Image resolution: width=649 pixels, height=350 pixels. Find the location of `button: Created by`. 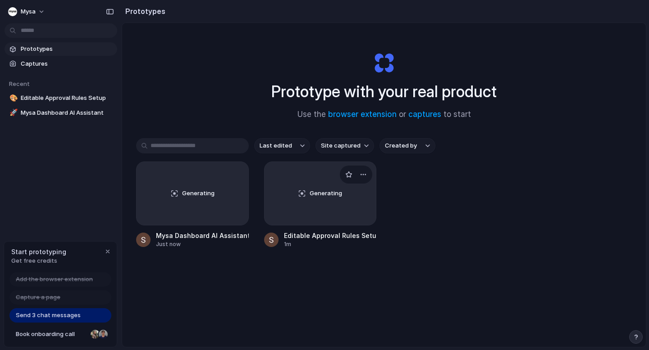

button: Created by is located at coordinates (407, 146).